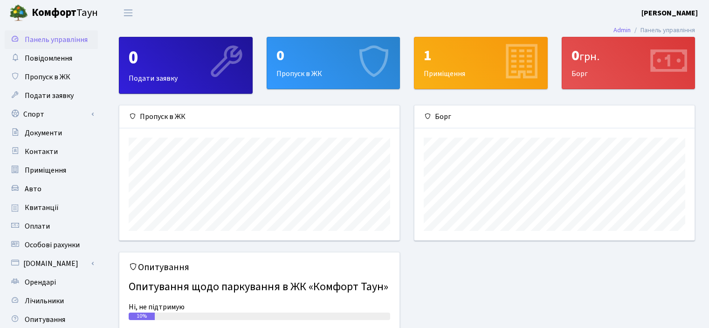  What do you see at coordinates (51, 170) in the screenshot?
I see `a: Приміщення` at bounding box center [51, 170].